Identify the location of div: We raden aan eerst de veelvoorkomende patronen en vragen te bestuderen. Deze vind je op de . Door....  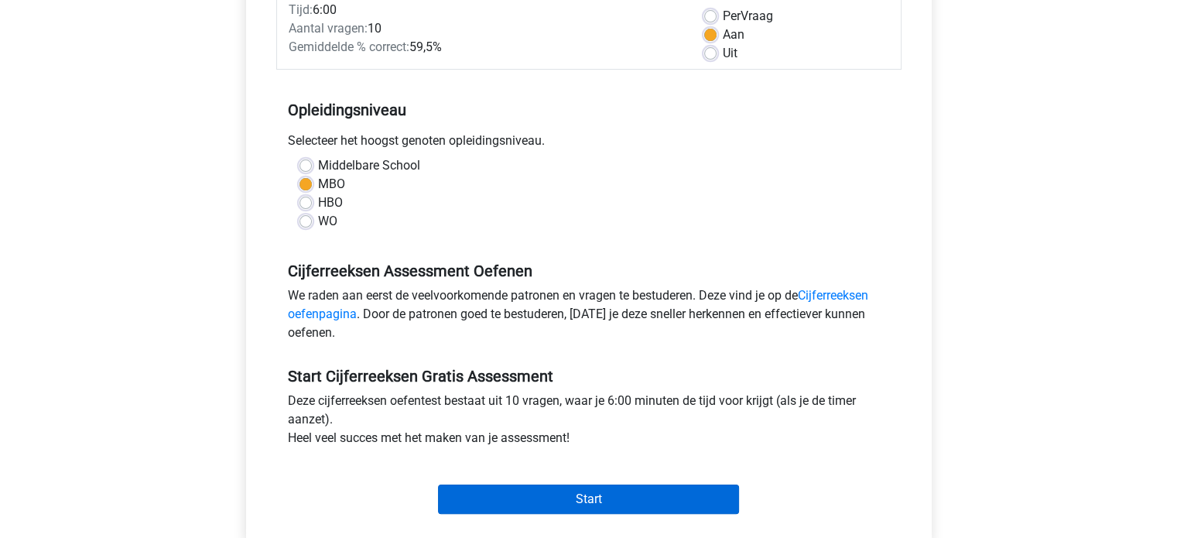
(589, 317).